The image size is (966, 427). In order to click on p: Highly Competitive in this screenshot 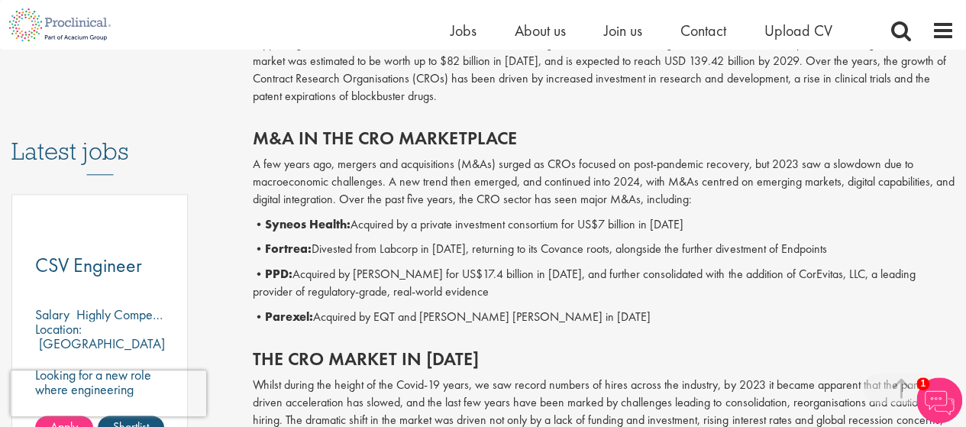, I will do `click(127, 314)`.